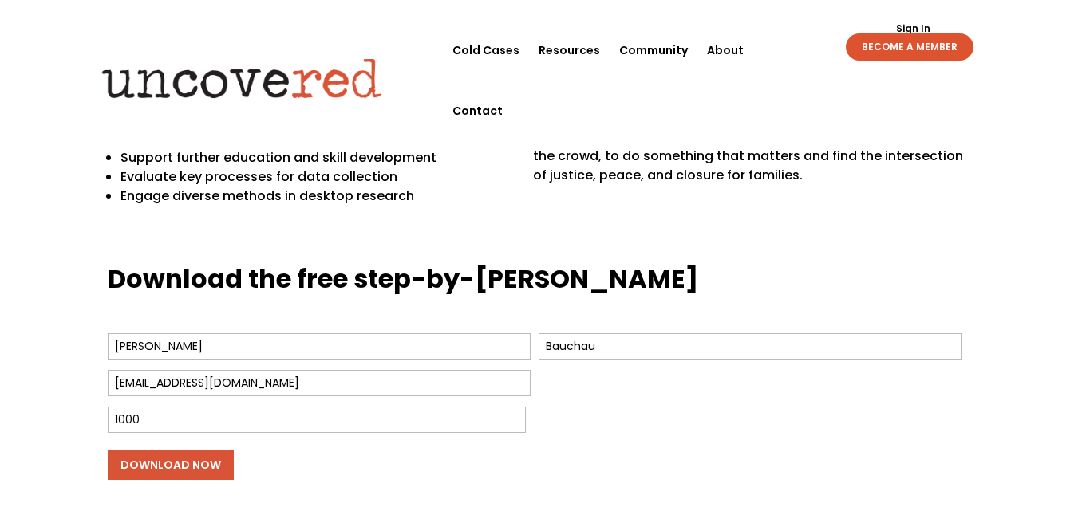 Image resolution: width=1078 pixels, height=511 pixels. What do you see at coordinates (314, 196) in the screenshot?
I see `p: Engage diverse methods in desktop research` at bounding box center [314, 196].